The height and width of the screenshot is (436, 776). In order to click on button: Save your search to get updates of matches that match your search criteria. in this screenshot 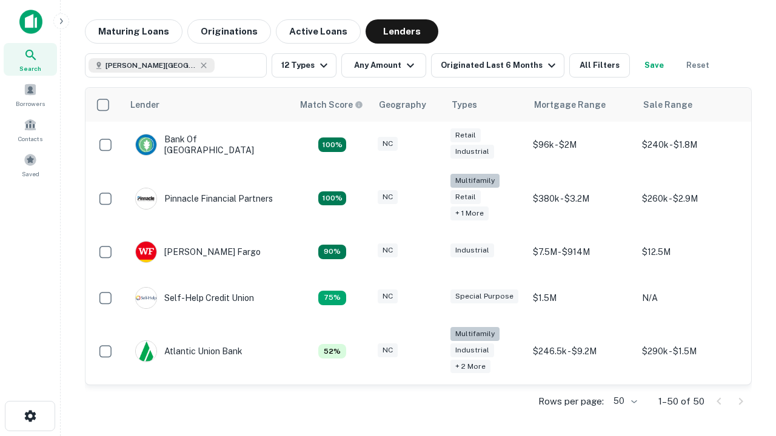, I will do `click(654, 65)`.